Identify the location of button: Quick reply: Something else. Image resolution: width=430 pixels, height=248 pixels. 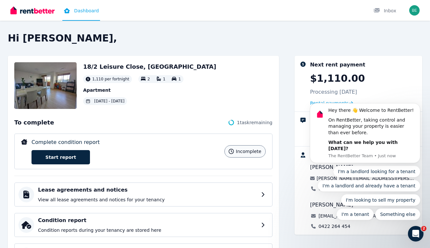
(97, 168).